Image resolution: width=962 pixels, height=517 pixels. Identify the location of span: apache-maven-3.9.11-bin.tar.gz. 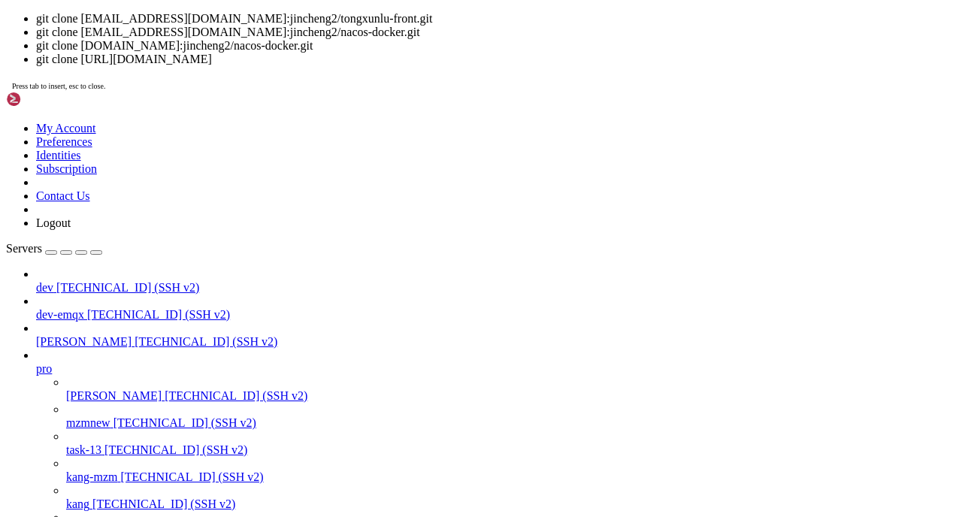
(96, 162).